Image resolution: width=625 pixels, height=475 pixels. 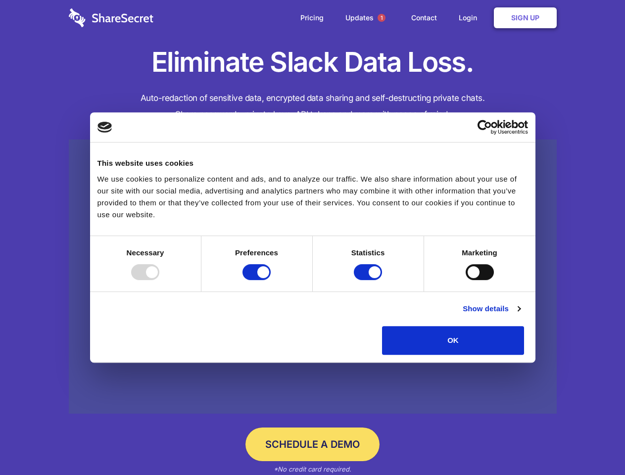 What do you see at coordinates (492, 309) in the screenshot?
I see `a: Show details` at bounding box center [492, 309].